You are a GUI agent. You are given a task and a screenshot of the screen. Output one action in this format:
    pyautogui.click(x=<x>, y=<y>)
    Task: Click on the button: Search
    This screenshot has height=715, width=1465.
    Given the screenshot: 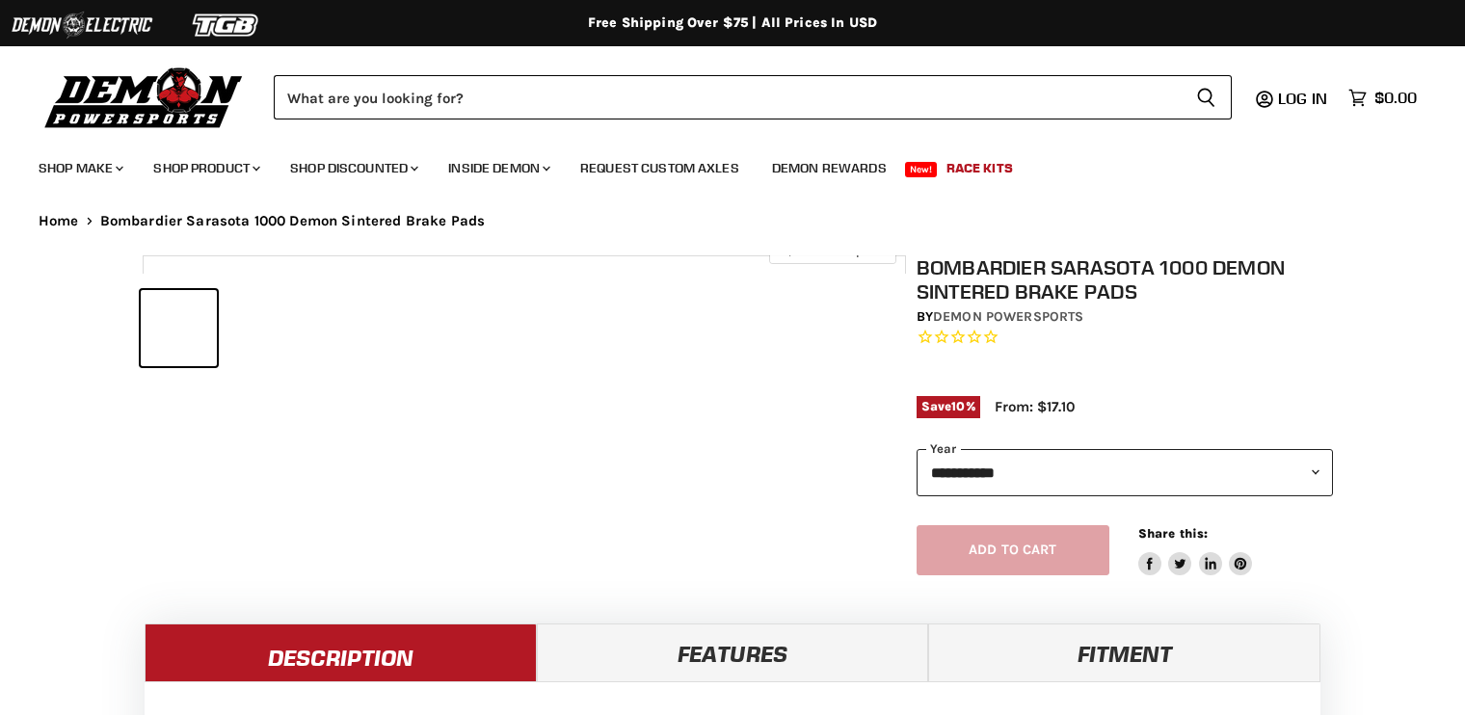 What is the action you would take?
    pyautogui.click(x=1206, y=97)
    